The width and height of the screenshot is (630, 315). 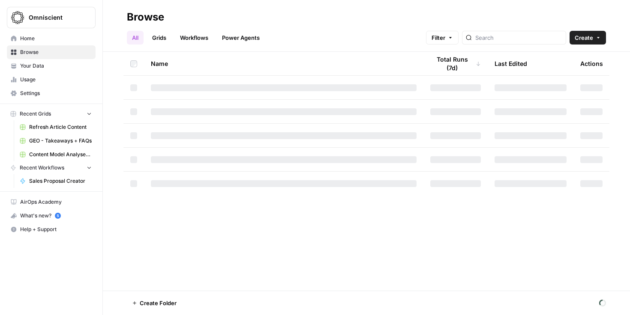 I want to click on text: 5, so click(x=57, y=216).